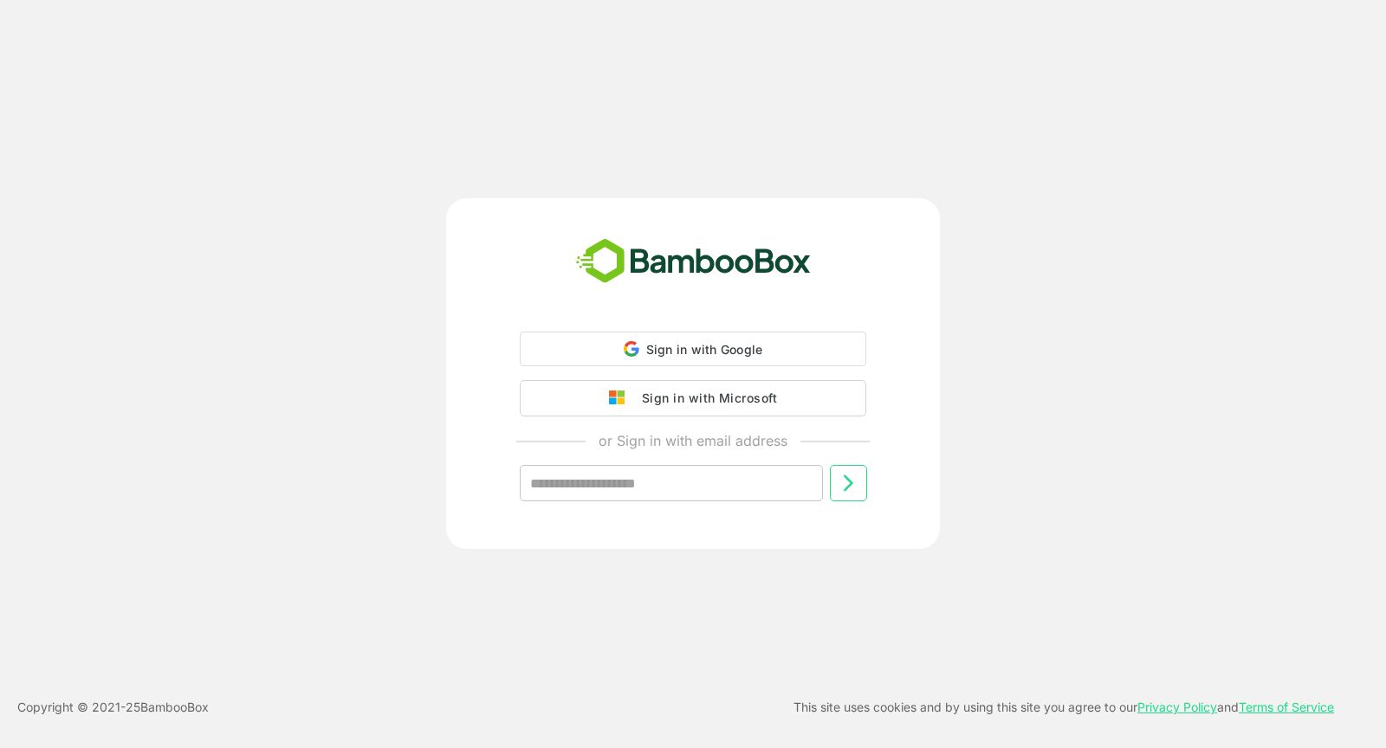 Image resolution: width=1386 pixels, height=748 pixels. I want to click on button: Sign in with Microsoft, so click(693, 398).